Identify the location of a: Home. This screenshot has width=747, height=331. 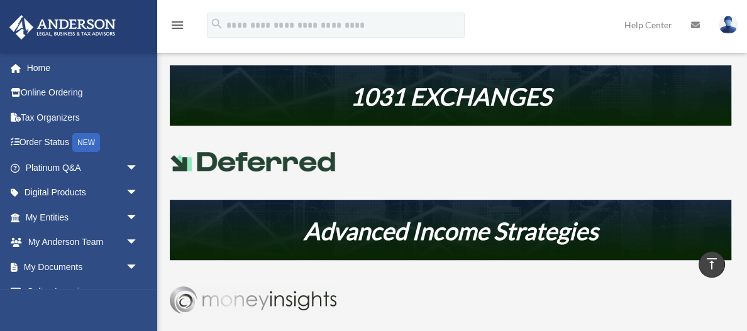
(83, 68).